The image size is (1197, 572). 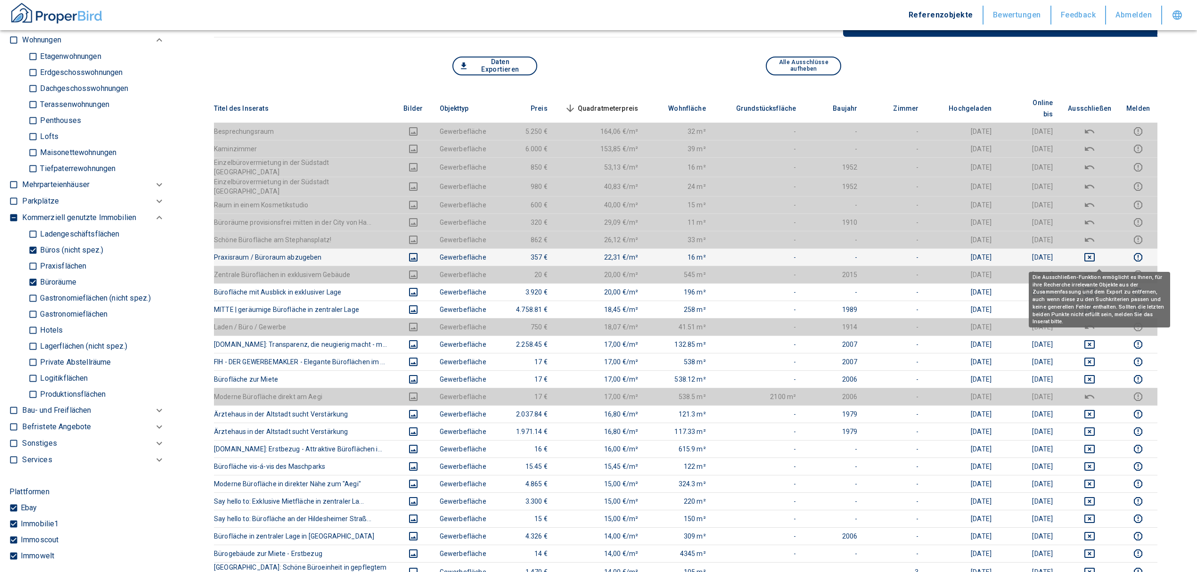 I want to click on p: Büroräume, so click(x=57, y=282).